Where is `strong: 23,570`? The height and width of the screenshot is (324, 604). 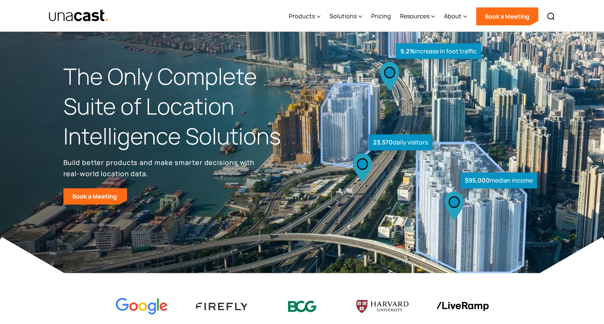 strong: 23,570 is located at coordinates (383, 142).